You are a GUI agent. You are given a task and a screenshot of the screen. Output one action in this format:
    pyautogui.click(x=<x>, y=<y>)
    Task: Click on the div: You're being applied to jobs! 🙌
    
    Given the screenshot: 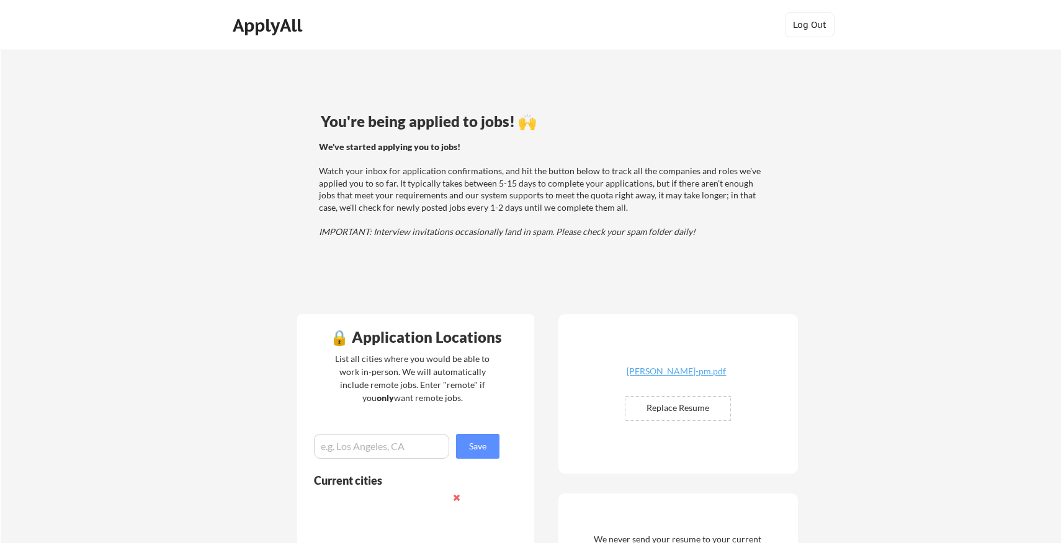 What is the action you would take?
    pyautogui.click(x=544, y=122)
    